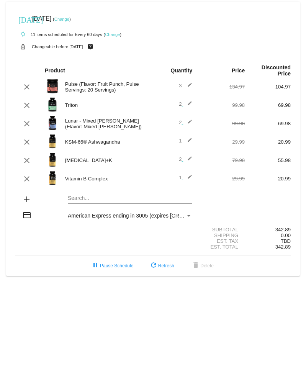 Image resolution: width=306 pixels, height=383 pixels. What do you see at coordinates (52, 178) in the screenshot?
I see `img: vitamin-b-image.png` at bounding box center [52, 178].